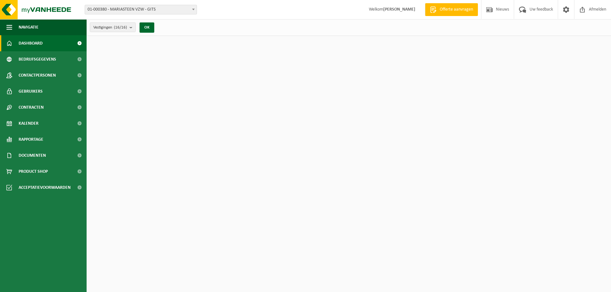  What do you see at coordinates (451, 10) in the screenshot?
I see `a: Offerte aanvragen` at bounding box center [451, 10].